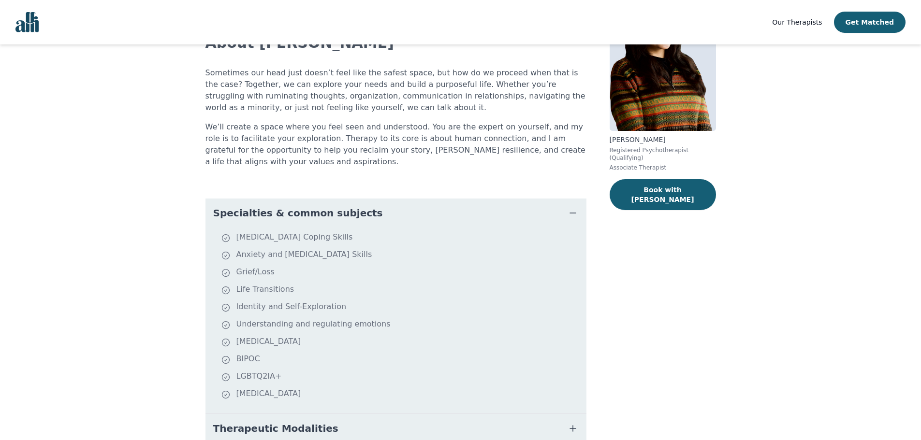 This screenshot has width=921, height=440. What do you see at coordinates (276, 429) in the screenshot?
I see `span: Therapeutic Modalities` at bounding box center [276, 429].